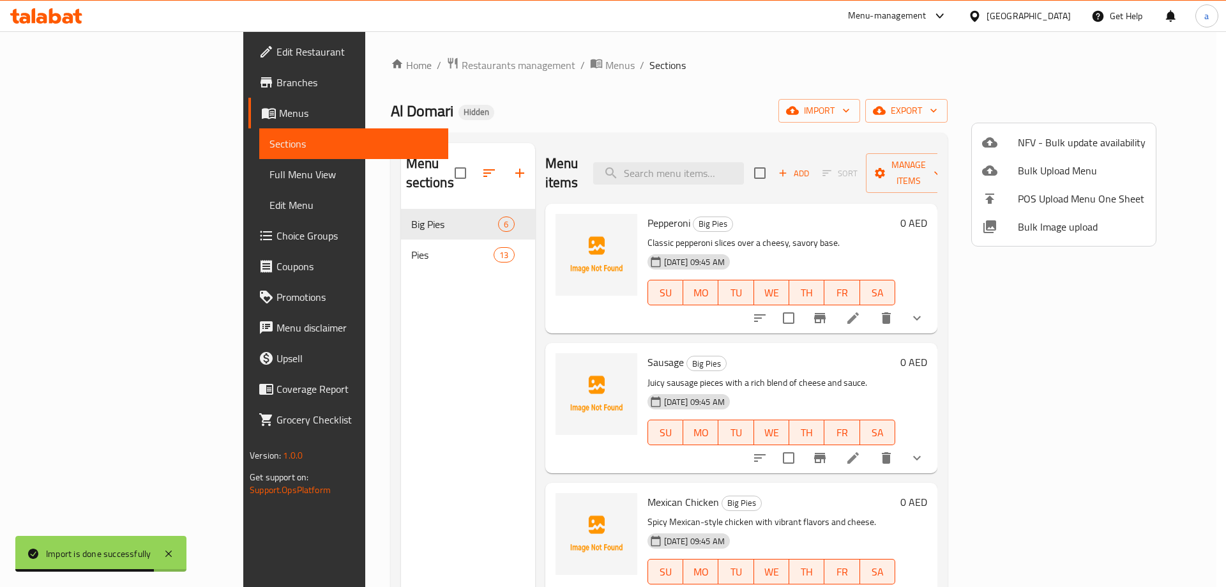 The width and height of the screenshot is (1226, 587). What do you see at coordinates (1064, 199) in the screenshot?
I see `li: POS Upload Menu One Sheet` at bounding box center [1064, 199].